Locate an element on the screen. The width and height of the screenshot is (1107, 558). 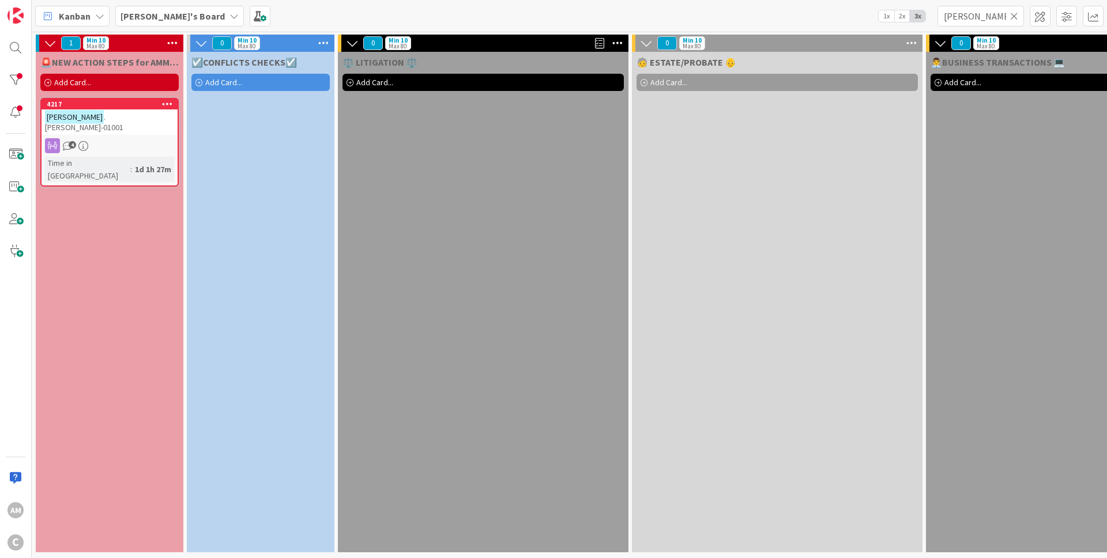
input: Quick Filter... is located at coordinates (980, 16).